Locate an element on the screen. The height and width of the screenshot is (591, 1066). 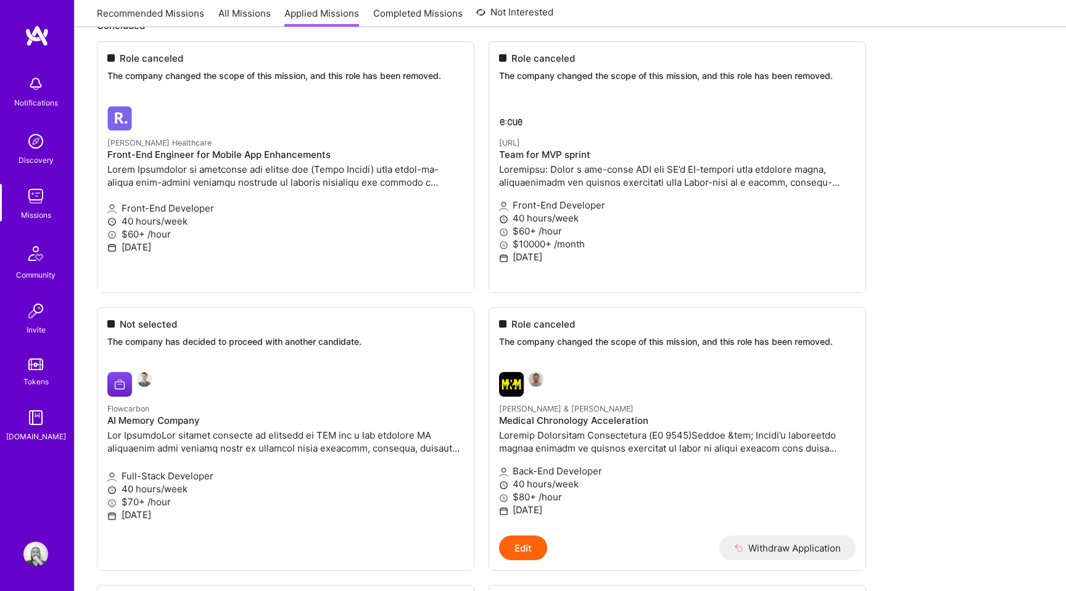
i: icon Applicant is located at coordinates (503, 472).